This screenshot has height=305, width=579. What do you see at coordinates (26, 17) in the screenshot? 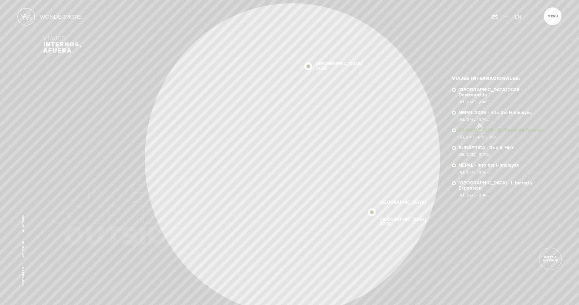
I see `img: Logo` at bounding box center [26, 17].